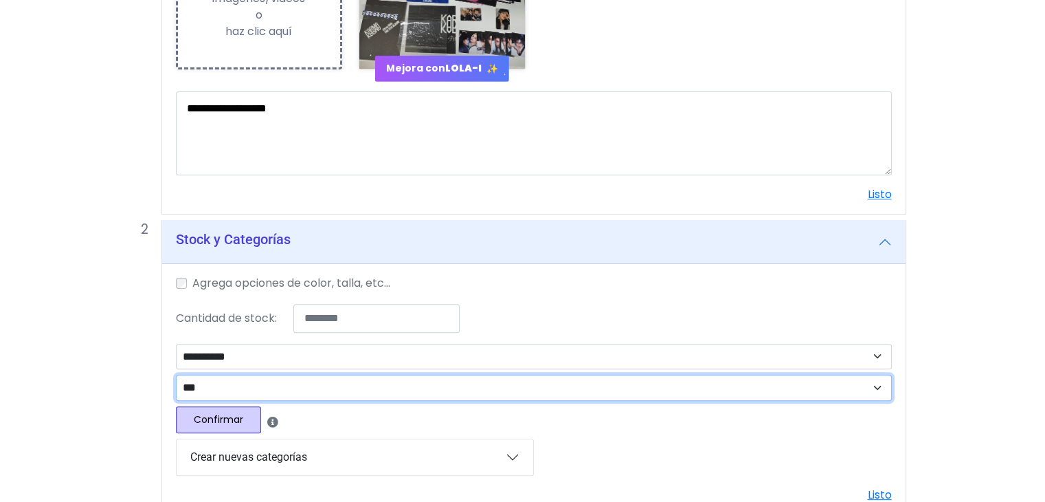 The width and height of the screenshot is (1045, 502). What do you see at coordinates (463, 68) in the screenshot?
I see `strong: LOLA-I` at bounding box center [463, 68].